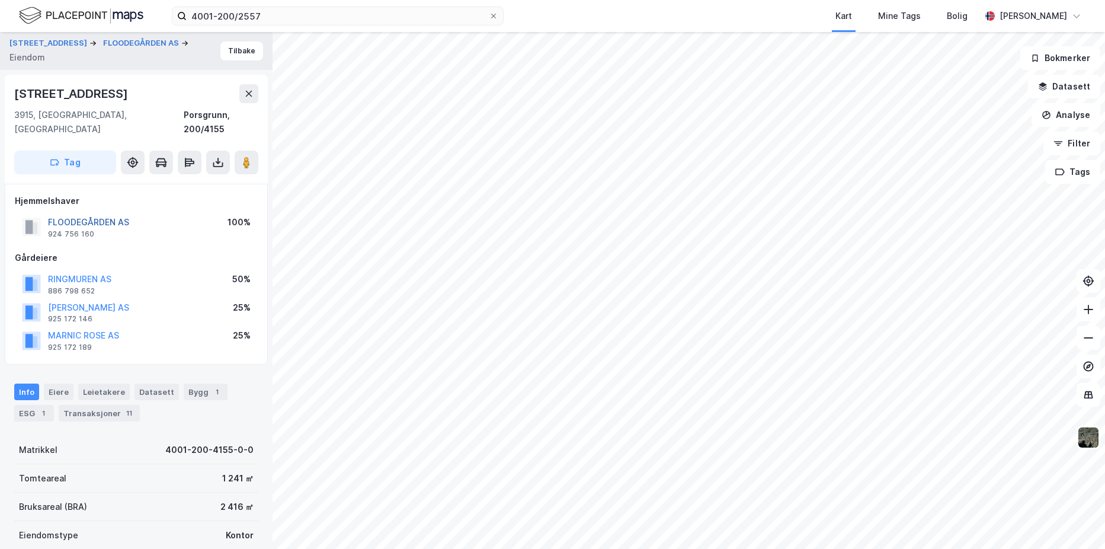  Describe the element at coordinates (104, 392) in the screenshot. I see `div: Leietakere` at that location.